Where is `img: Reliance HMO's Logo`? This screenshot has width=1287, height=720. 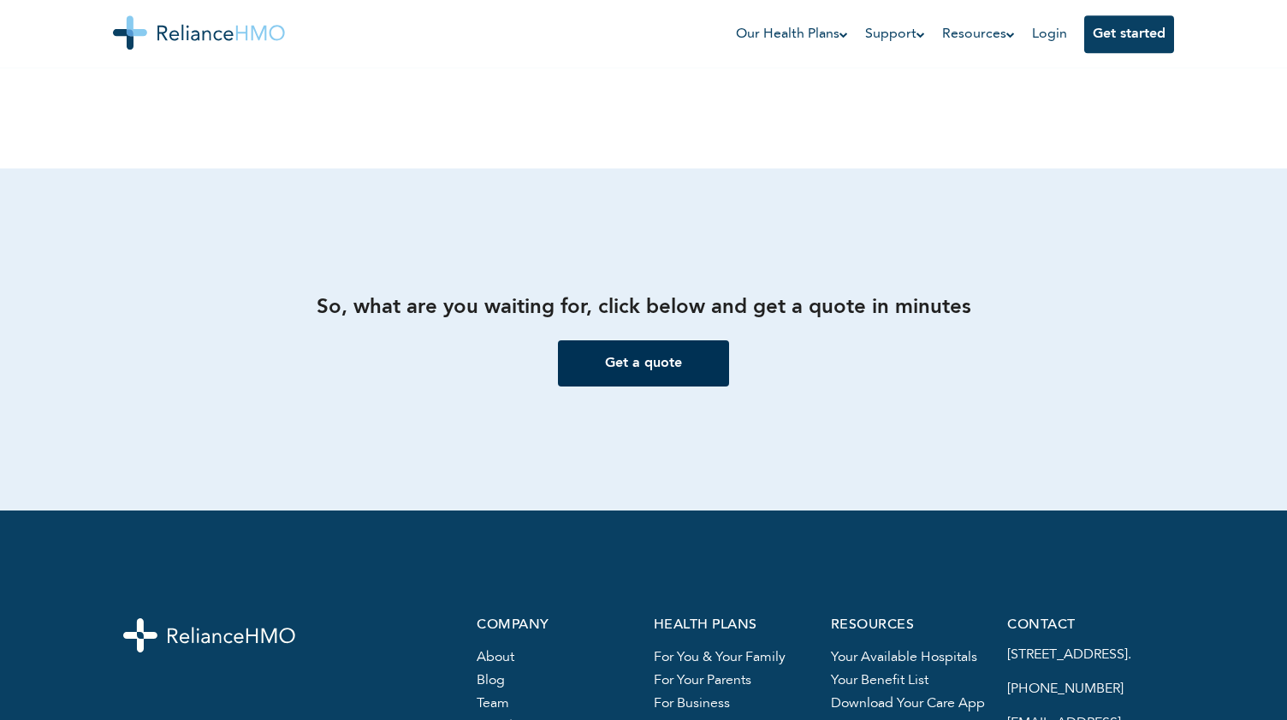 img: Reliance HMO's Logo is located at coordinates (198, 33).